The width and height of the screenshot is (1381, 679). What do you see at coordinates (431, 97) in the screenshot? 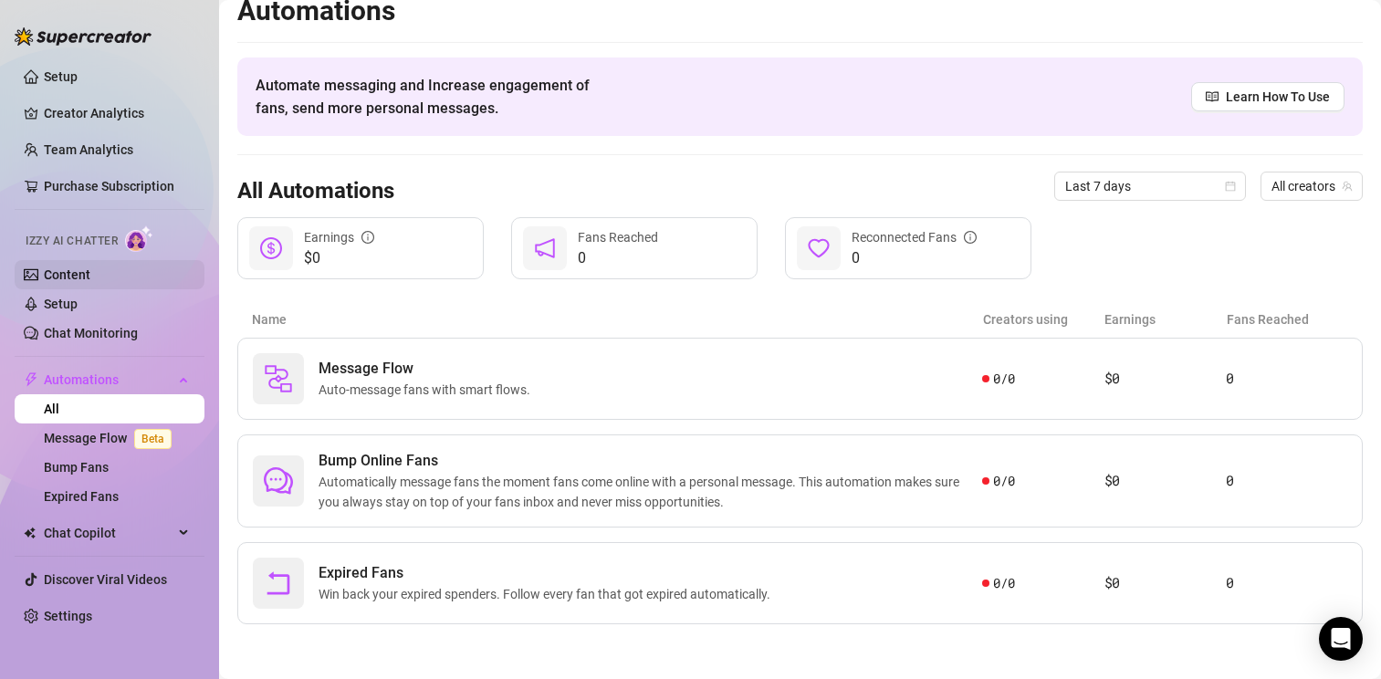
I see `span: Automate messaging and Increase engagement of fans, send more personal messages.` at bounding box center [431, 97].